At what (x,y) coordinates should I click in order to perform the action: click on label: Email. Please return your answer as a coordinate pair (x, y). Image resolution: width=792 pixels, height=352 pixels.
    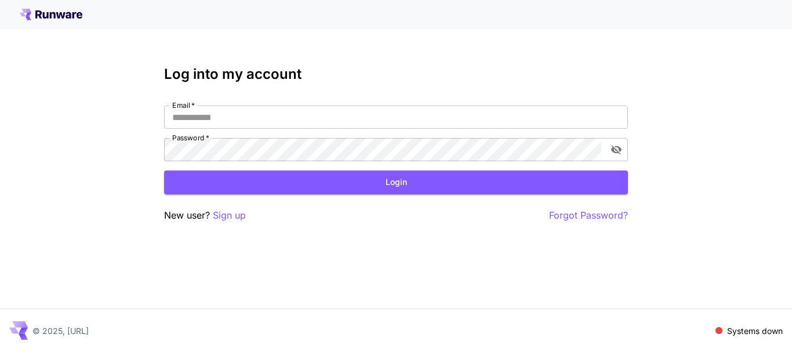
    Looking at the image, I should click on (183, 105).